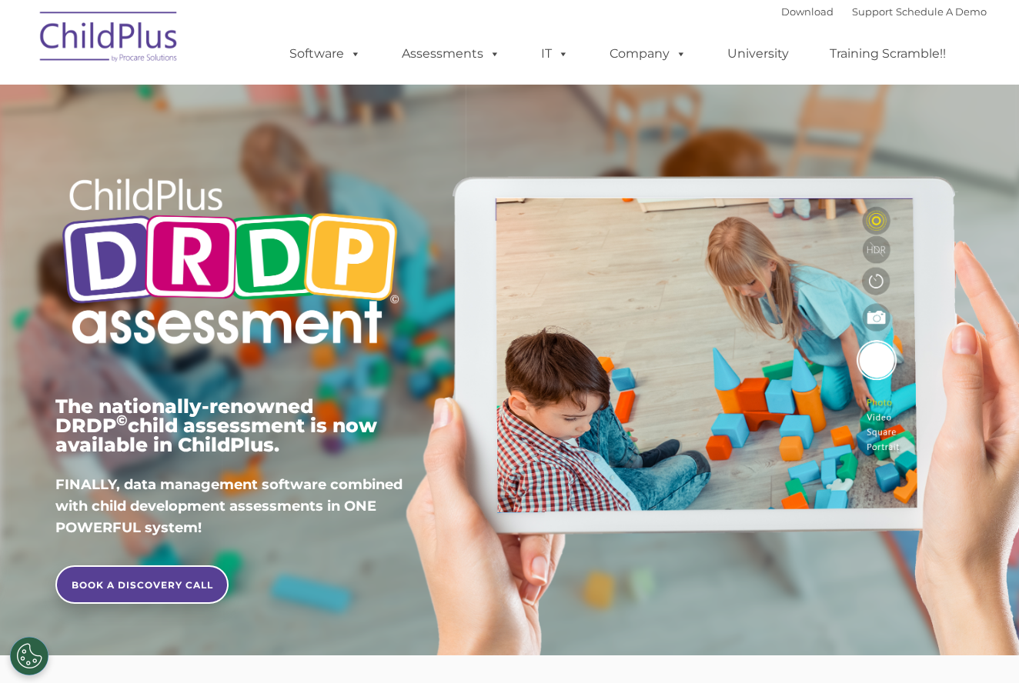 The height and width of the screenshot is (683, 1019). What do you see at coordinates (230, 264) in the screenshot?
I see `img: Copyright - DRDP Logo Light` at bounding box center [230, 264].